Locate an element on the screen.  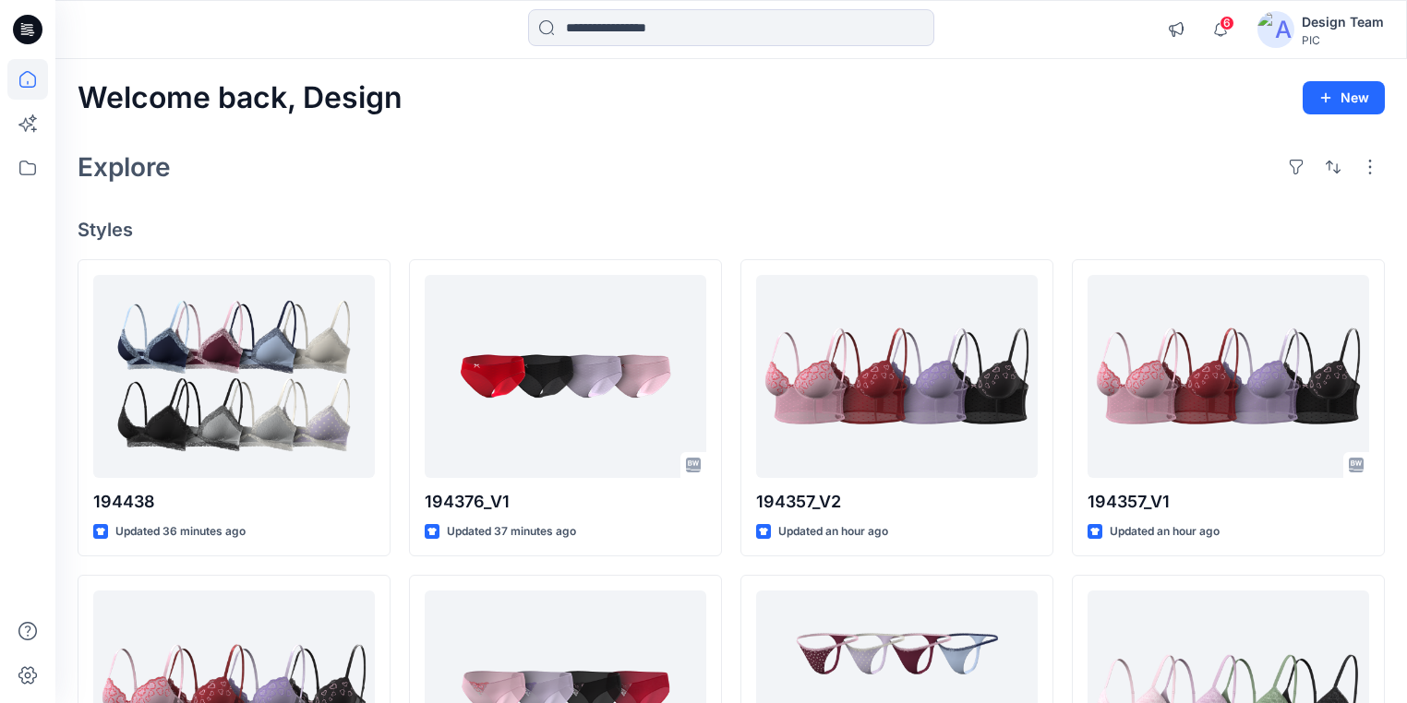
p: 194357_V1 is located at coordinates (1228, 502).